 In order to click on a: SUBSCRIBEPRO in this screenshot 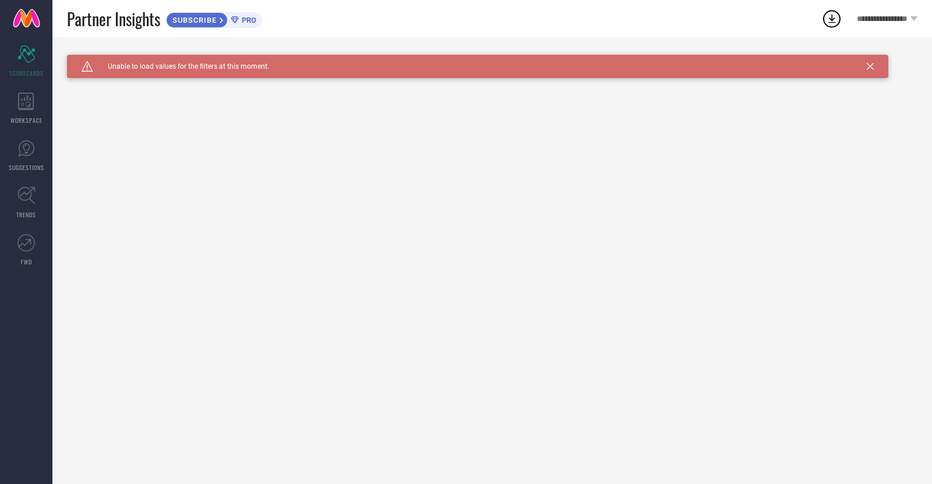, I will do `click(214, 19)`.